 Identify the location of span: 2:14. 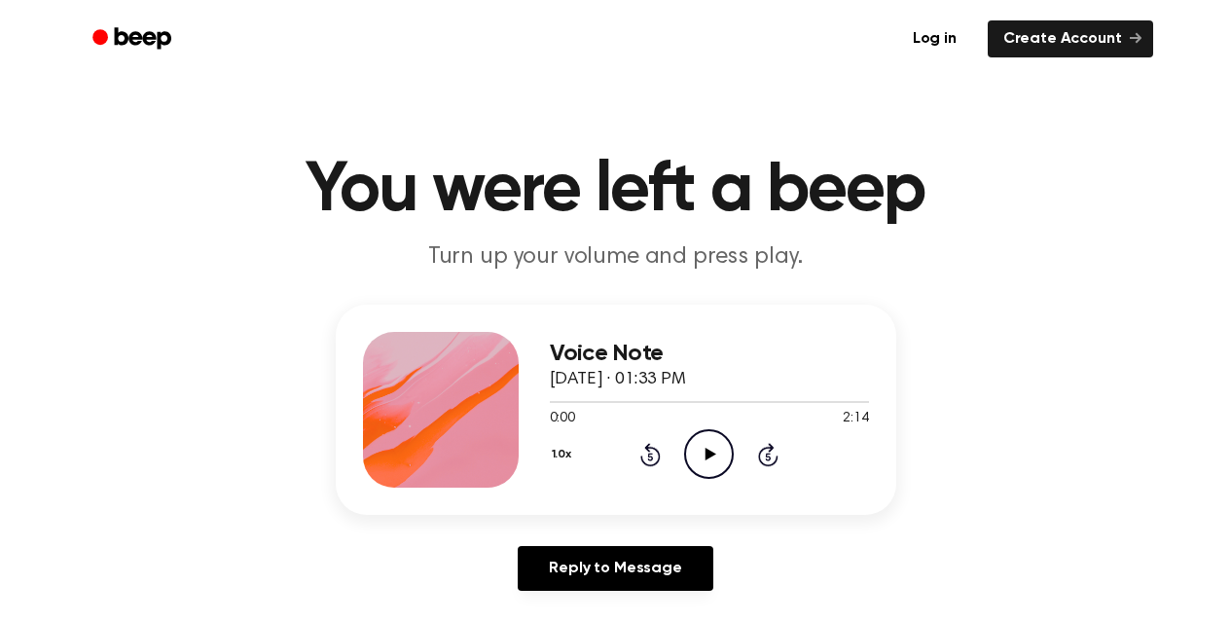
(855, 418).